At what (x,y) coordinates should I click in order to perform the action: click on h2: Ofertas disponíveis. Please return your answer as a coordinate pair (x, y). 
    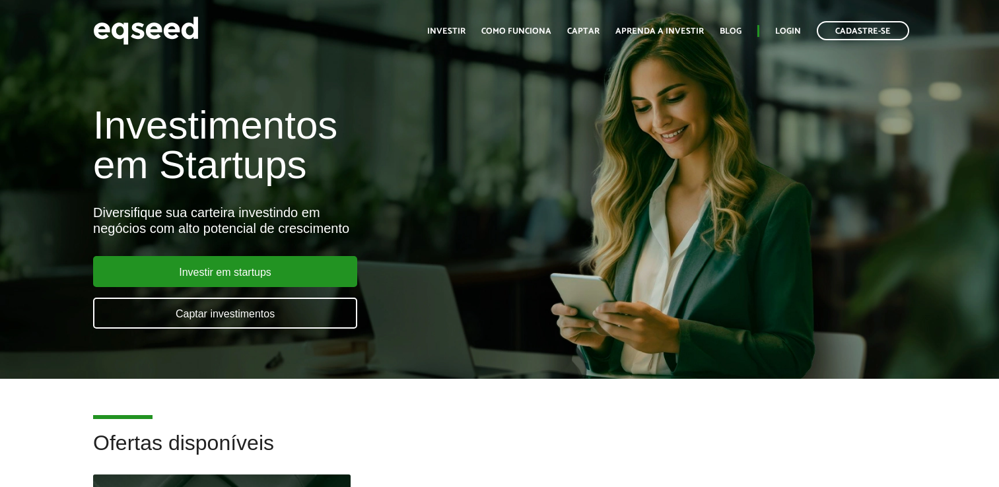
    Looking at the image, I should click on (499, 453).